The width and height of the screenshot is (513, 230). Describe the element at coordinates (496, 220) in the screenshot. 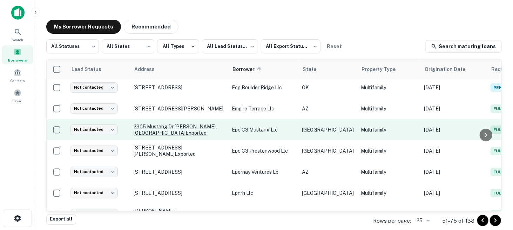

I see `button: Go to next page` at that location.